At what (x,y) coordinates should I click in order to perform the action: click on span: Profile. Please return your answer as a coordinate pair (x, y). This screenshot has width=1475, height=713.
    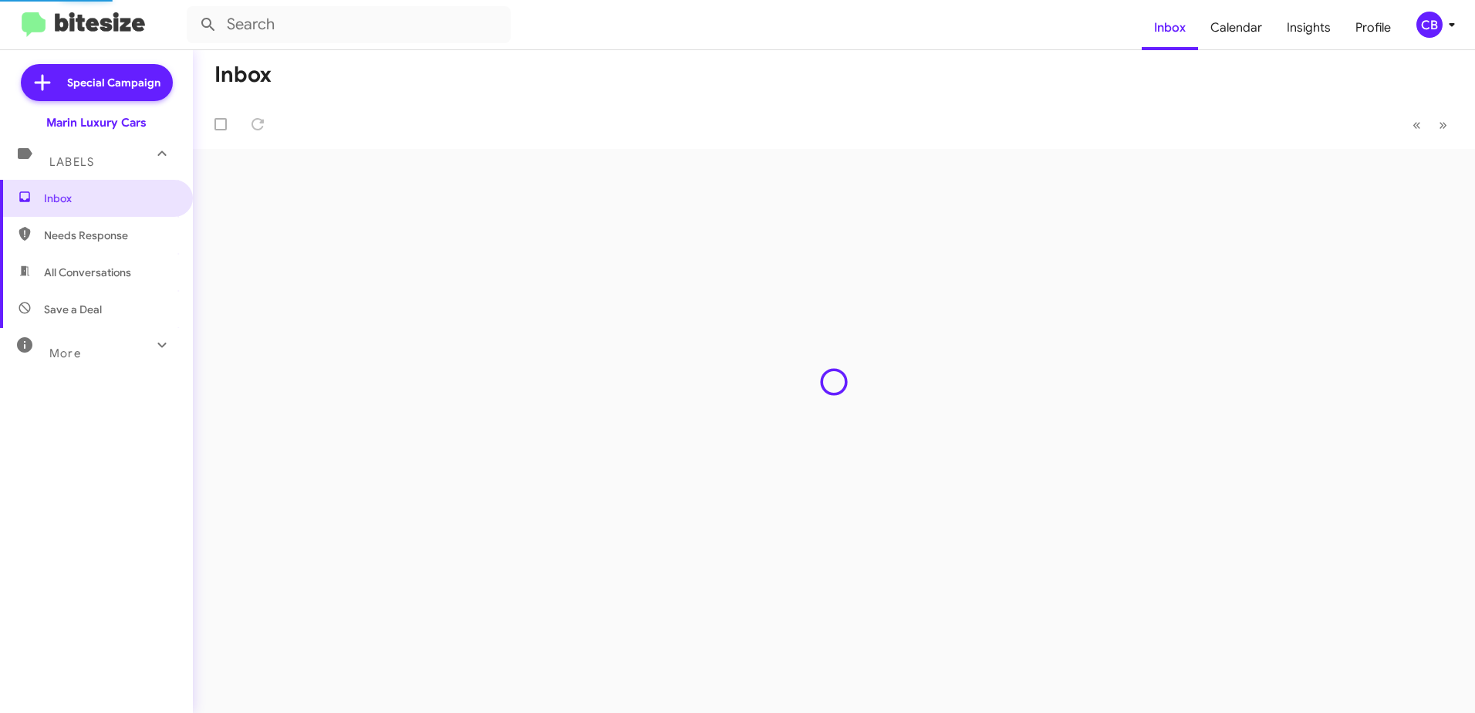
    Looking at the image, I should click on (1373, 28).